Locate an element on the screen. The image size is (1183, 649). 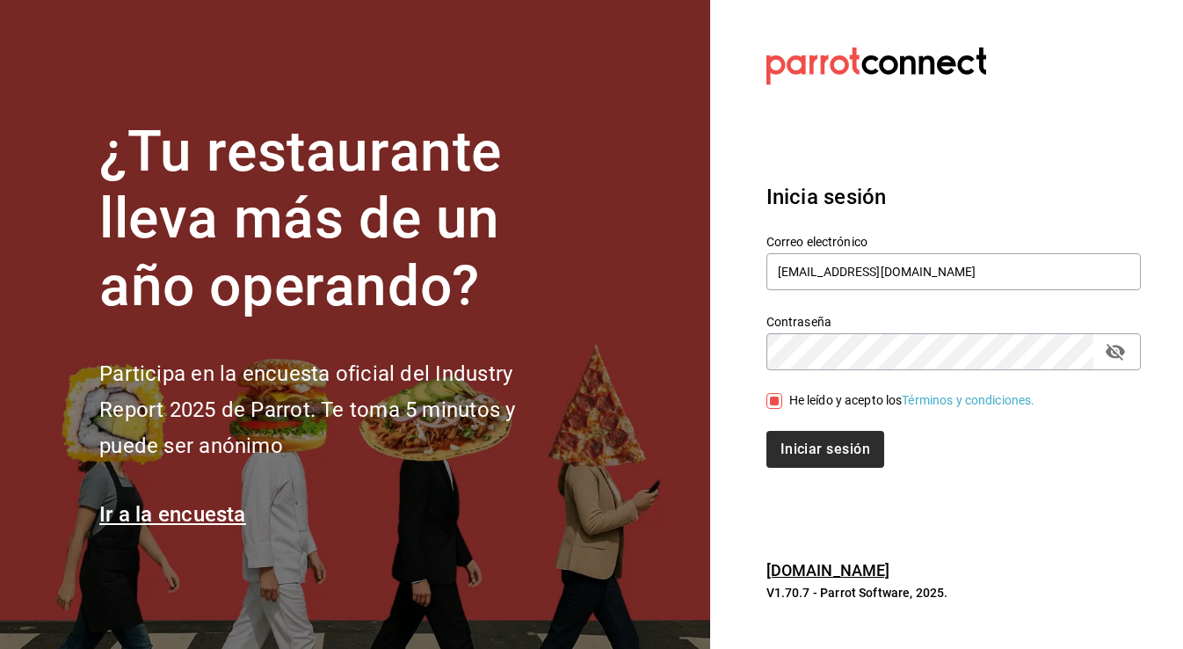
label: Correo electrónico is located at coordinates (954, 241).